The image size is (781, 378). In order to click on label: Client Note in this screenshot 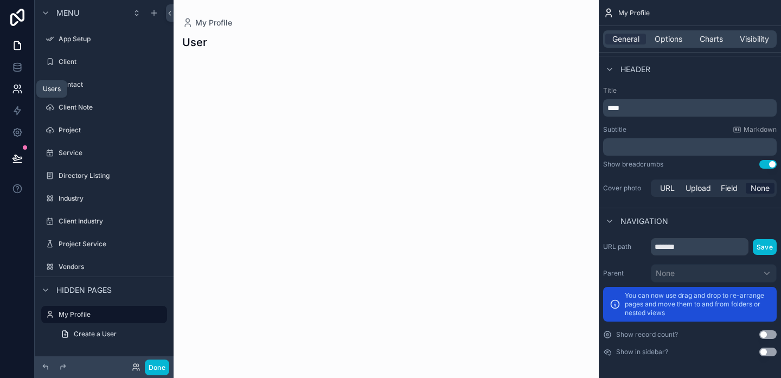, I will do `click(112, 107)`.